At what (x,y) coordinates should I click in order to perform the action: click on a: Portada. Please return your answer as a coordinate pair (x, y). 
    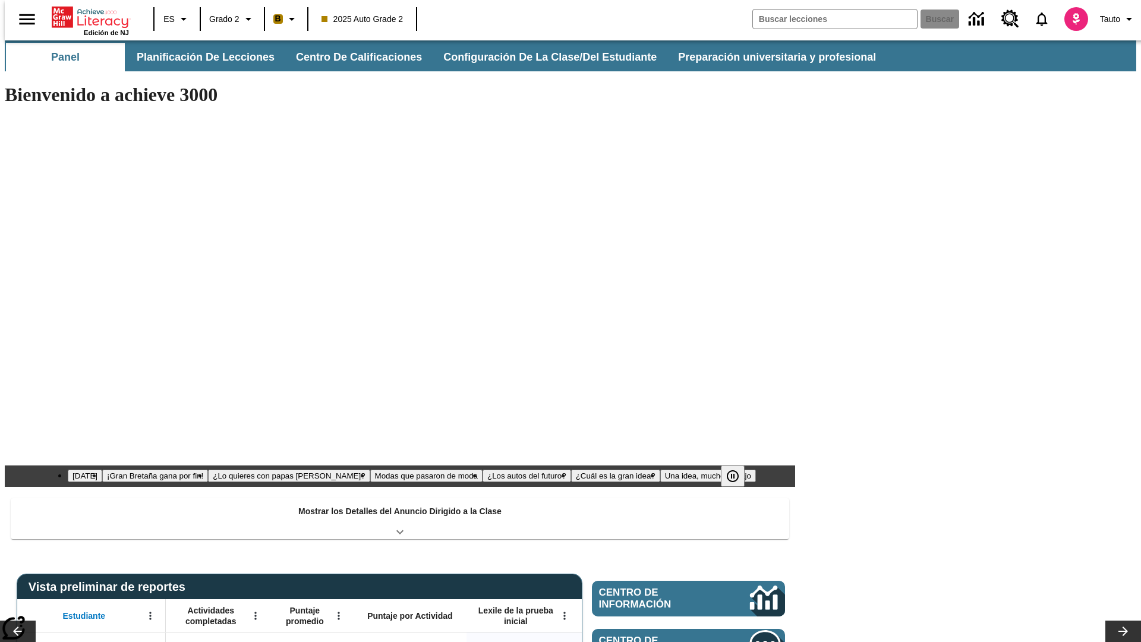
    Looking at the image, I should click on (90, 17).